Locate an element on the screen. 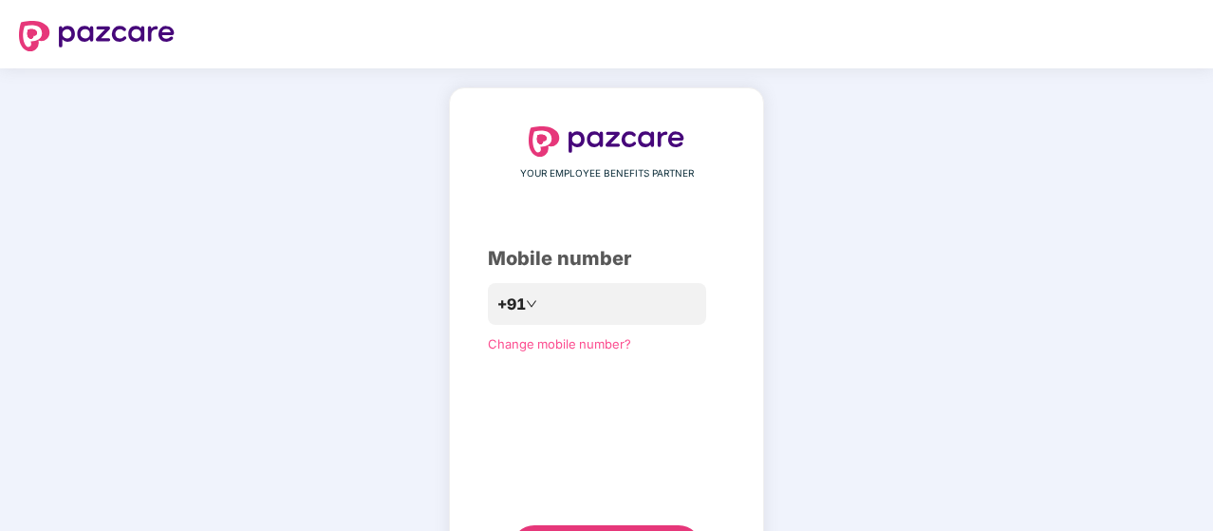 This screenshot has width=1213, height=531. span: YOUR EMPLOYEE BENEFITS PARTNER is located at coordinates (606, 174).